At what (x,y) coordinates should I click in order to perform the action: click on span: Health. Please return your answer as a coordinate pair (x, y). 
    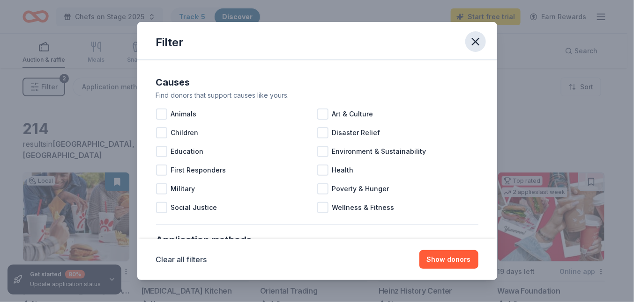
    Looking at the image, I should click on (343, 170).